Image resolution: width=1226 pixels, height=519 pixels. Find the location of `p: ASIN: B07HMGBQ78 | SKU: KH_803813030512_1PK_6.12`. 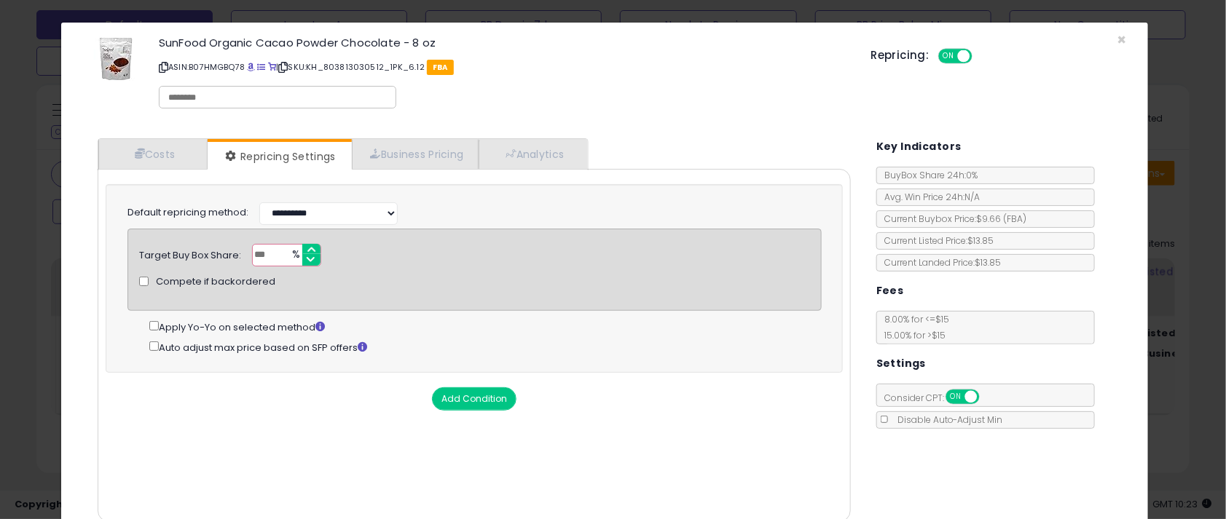

p: ASIN: B07HMGBQ78 | SKU: KH_803813030512_1PK_6.12 is located at coordinates (504, 67).